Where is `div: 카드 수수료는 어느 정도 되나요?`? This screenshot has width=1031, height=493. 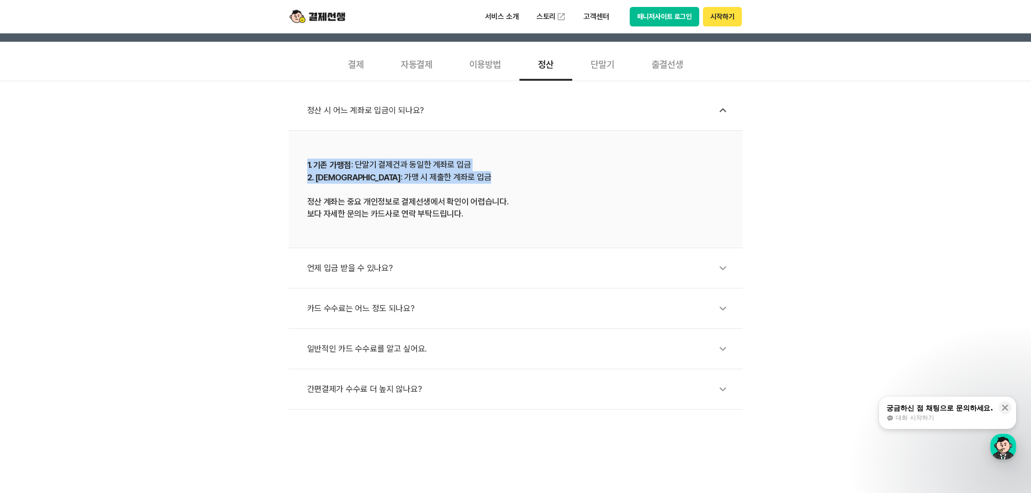
div: 카드 수수료는 어느 정도 되나요? is located at coordinates (521, 308).